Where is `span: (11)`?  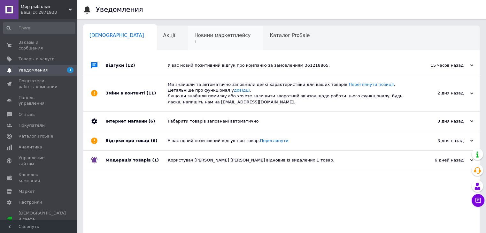
span: (11) is located at coordinates (151, 93).